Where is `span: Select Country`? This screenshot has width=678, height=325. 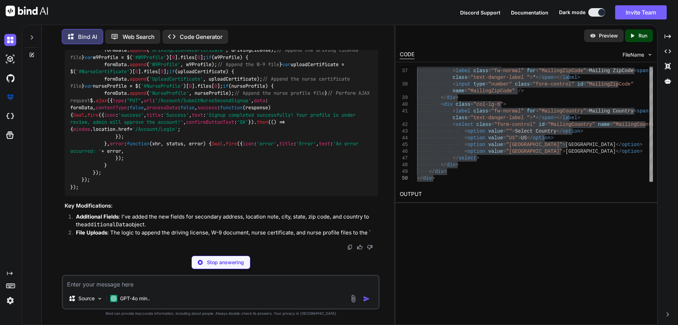 span: Select Country is located at coordinates (536, 131).